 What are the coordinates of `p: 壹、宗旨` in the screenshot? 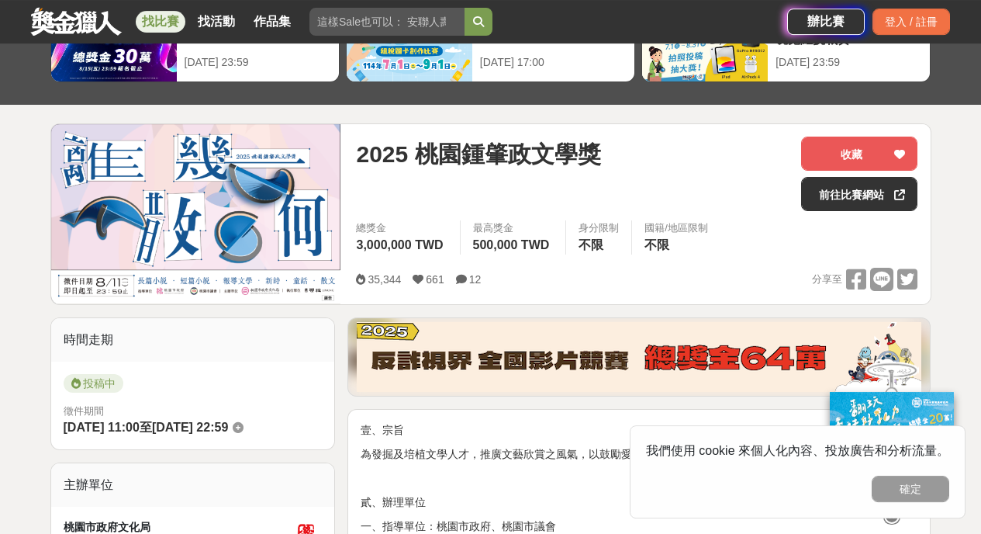 It's located at (639, 430).